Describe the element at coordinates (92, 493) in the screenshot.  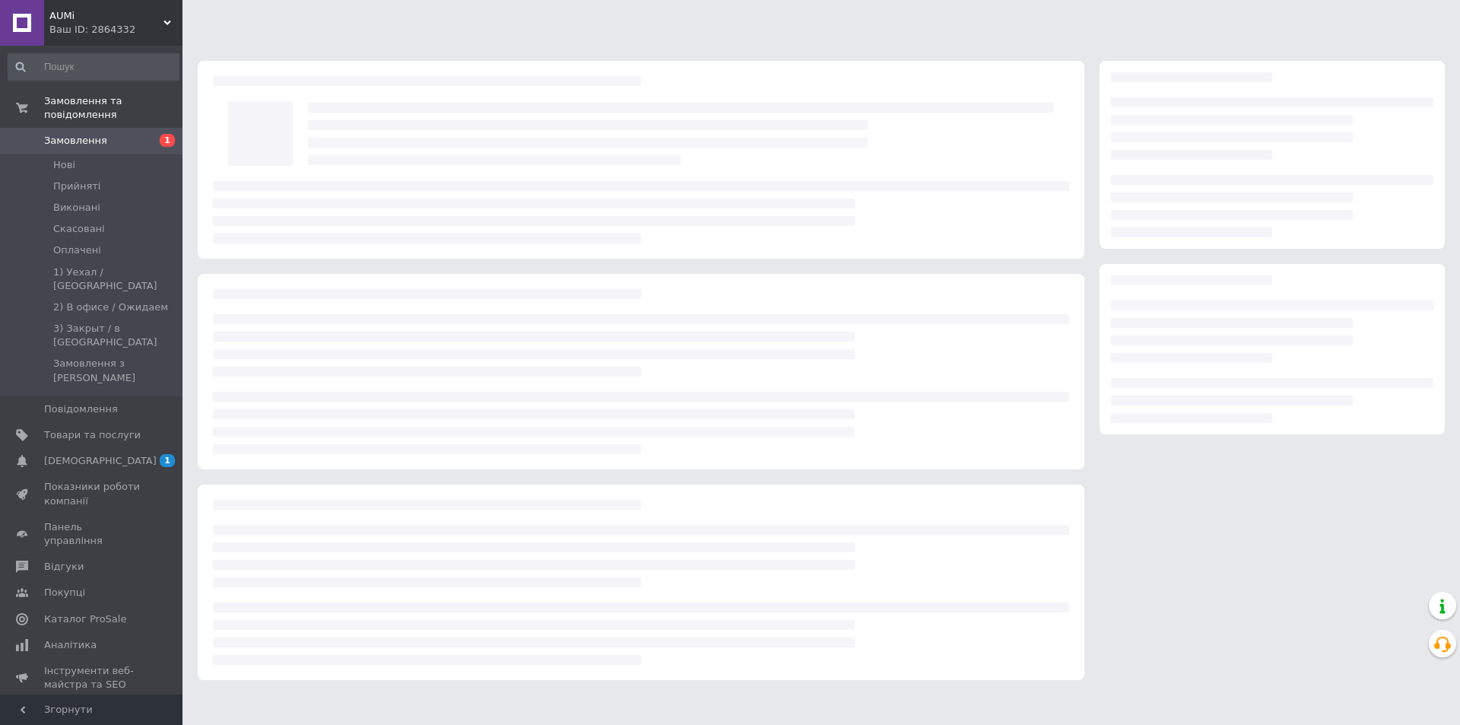
I see `span: Показники роботи компанії` at that location.